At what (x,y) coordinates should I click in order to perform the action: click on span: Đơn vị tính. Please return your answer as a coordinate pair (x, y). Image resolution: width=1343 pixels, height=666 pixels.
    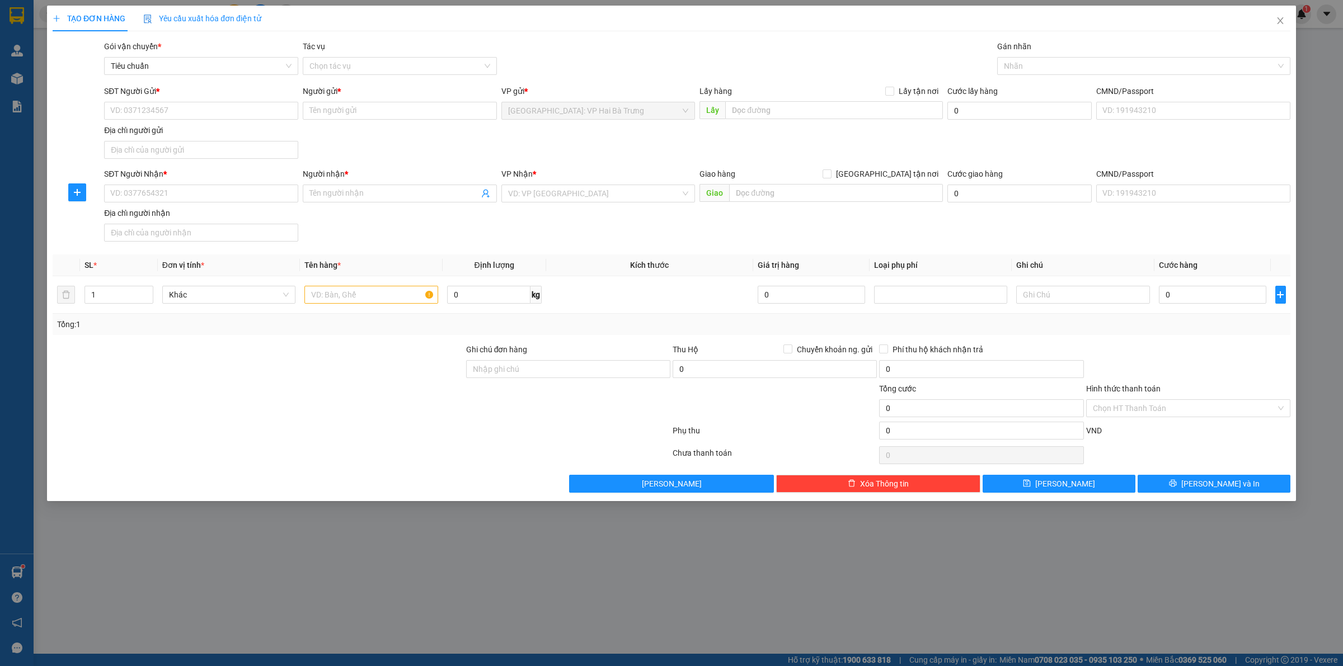
    Looking at the image, I should click on (183, 265).